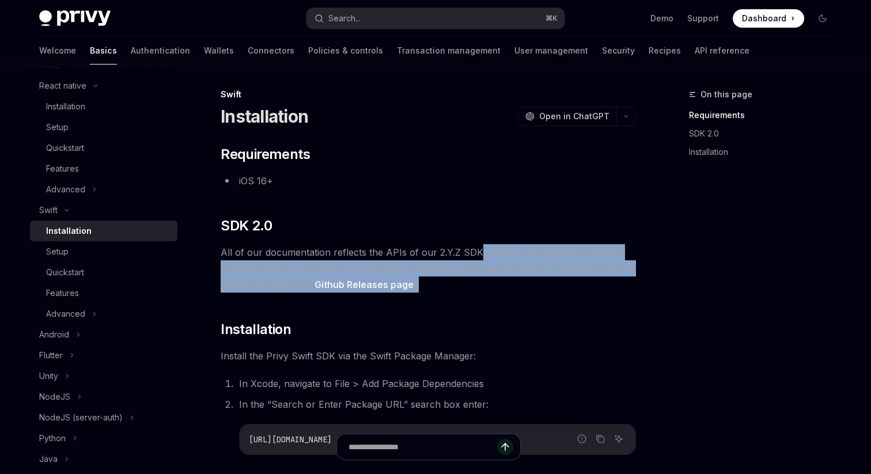  I want to click on button: Search...⌘K, so click(435, 18).